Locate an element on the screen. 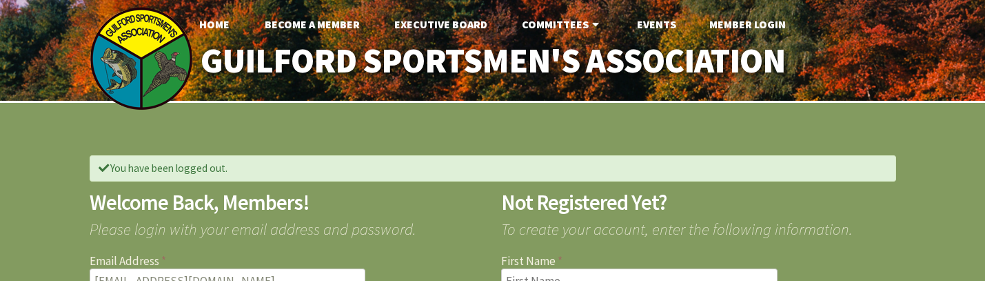 The height and width of the screenshot is (281, 985). label: Email Address is located at coordinates (287, 261).